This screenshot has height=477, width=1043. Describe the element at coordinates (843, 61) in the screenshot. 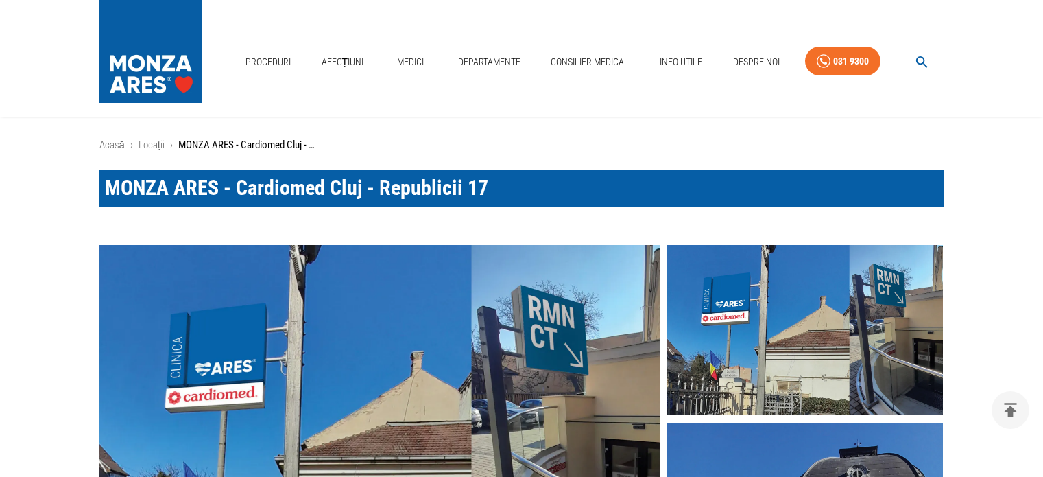

I see `a: 031 9300` at that location.